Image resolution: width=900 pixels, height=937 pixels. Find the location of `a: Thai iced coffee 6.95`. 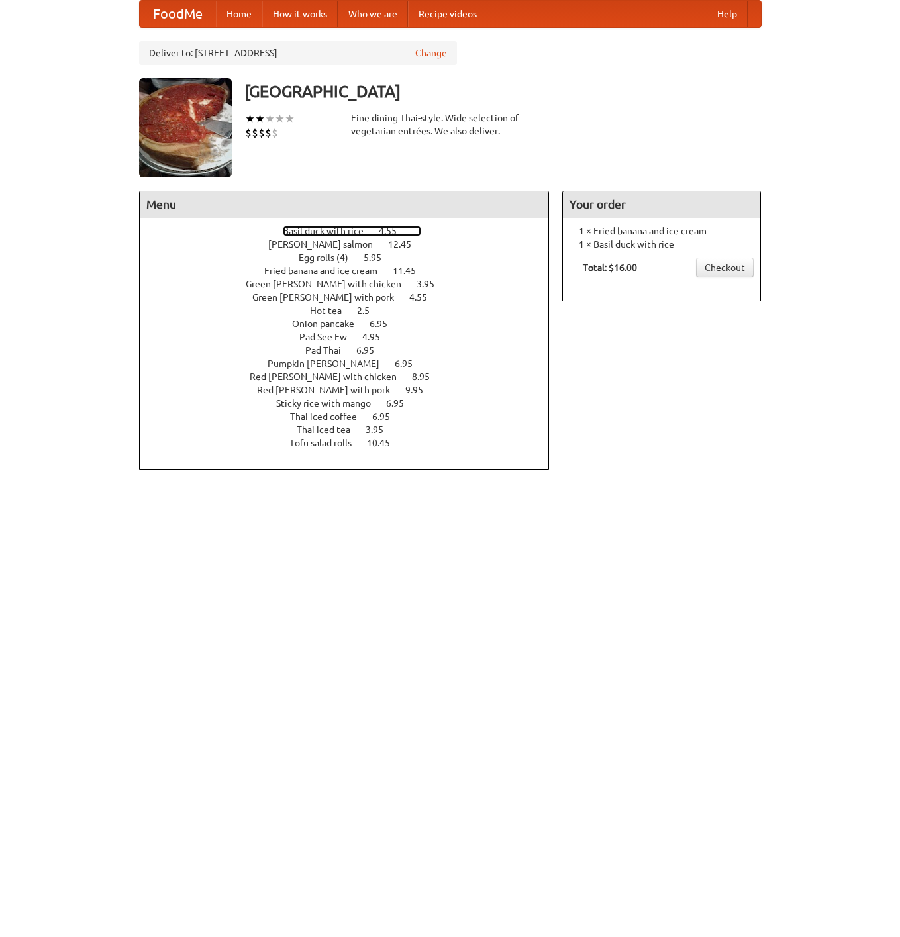

a: Thai iced coffee 6.95 is located at coordinates (352, 416).